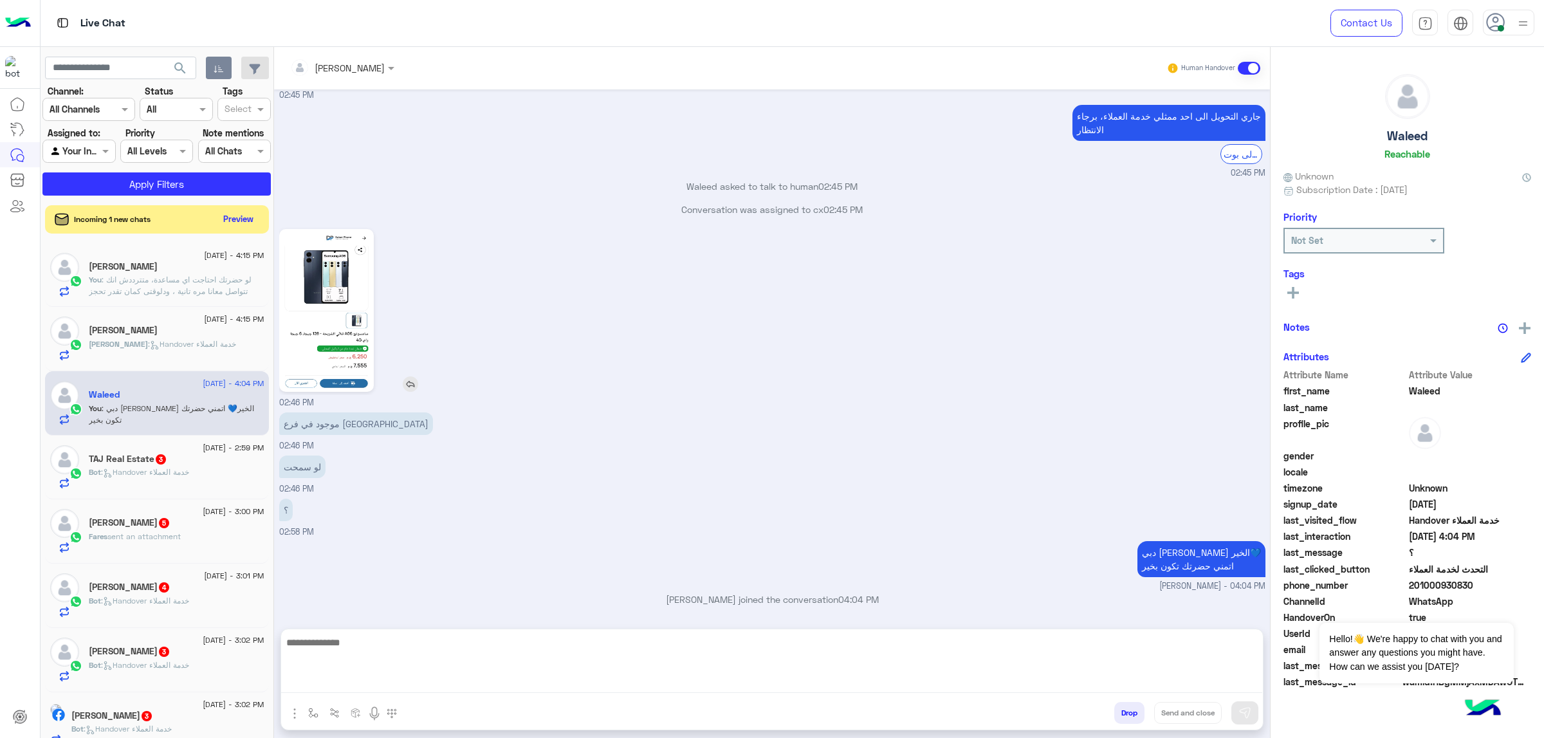 The image size is (1544, 738). I want to click on img: profile, so click(1523, 23).